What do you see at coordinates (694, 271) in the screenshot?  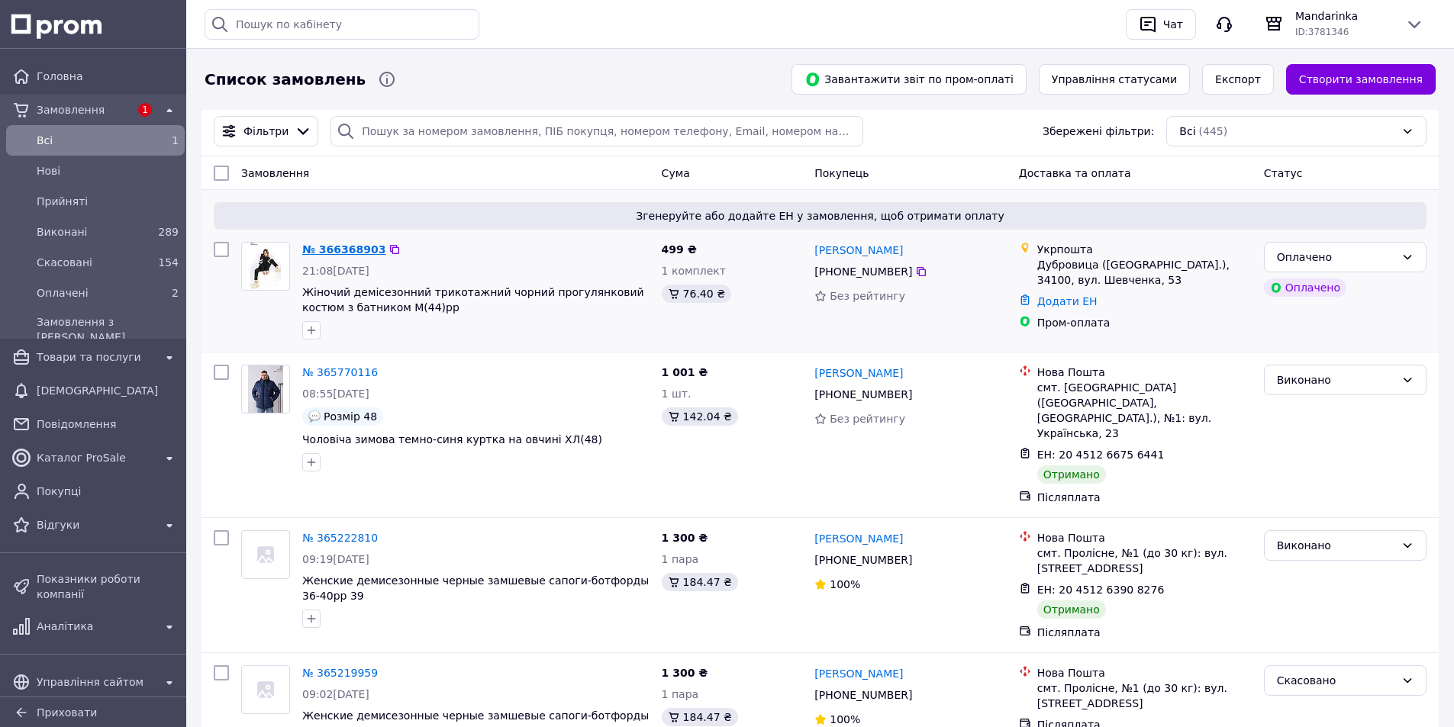 I see `span: 1 комплект` at bounding box center [694, 271].